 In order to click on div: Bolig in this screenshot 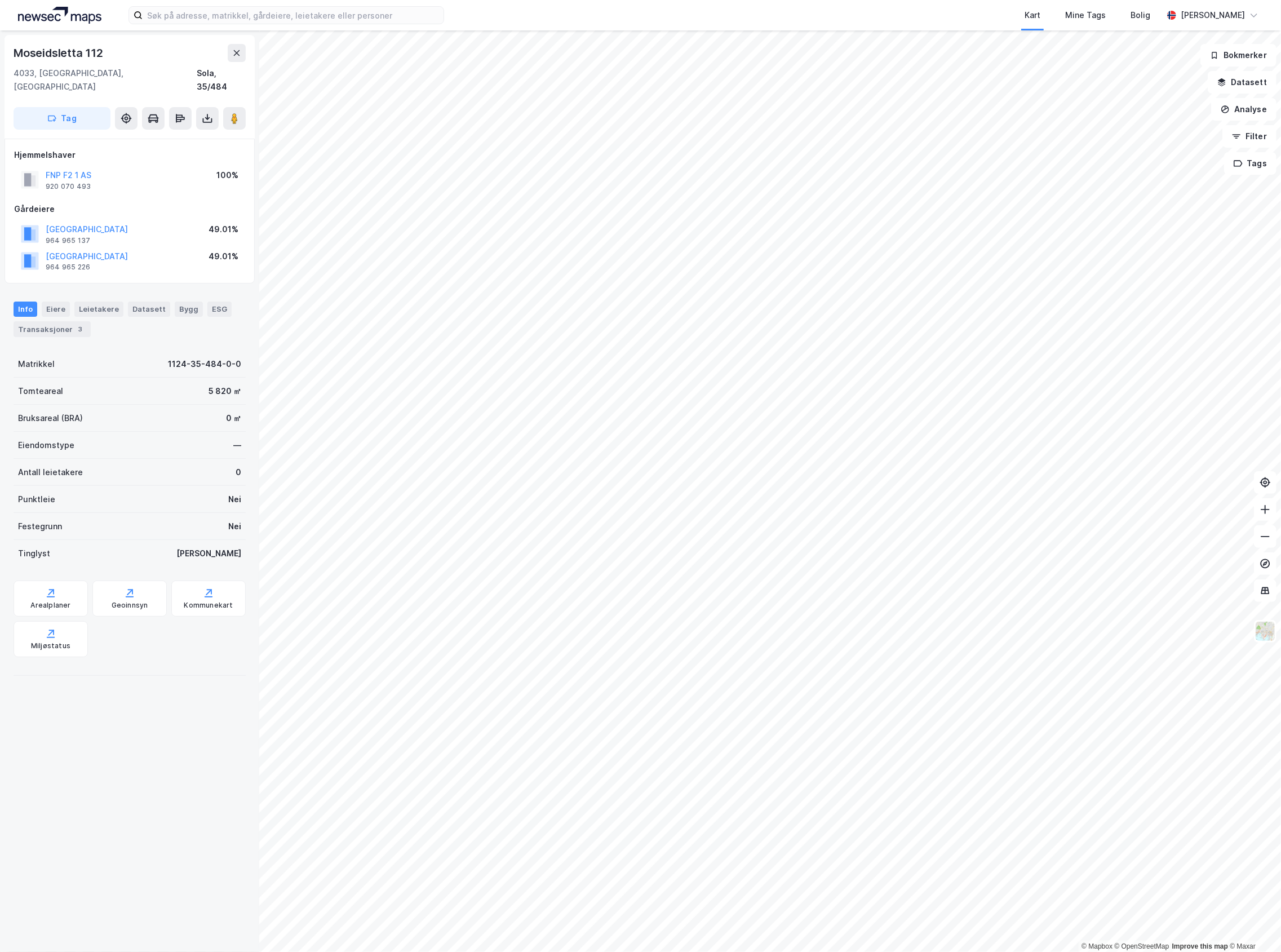, I will do `click(1140, 15)`.